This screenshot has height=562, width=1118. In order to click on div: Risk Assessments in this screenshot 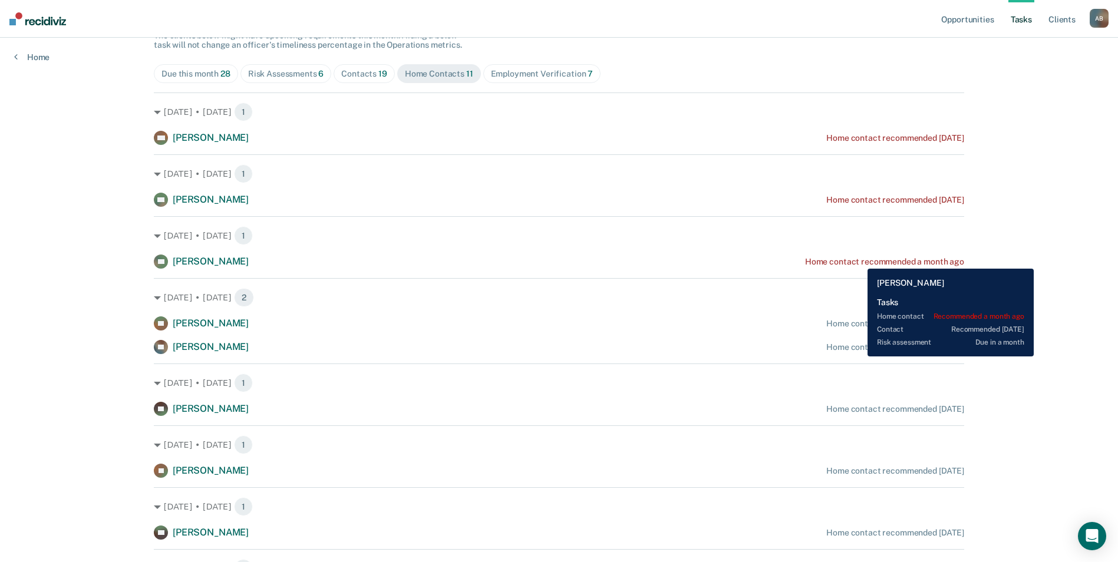, I will do `click(286, 74)`.